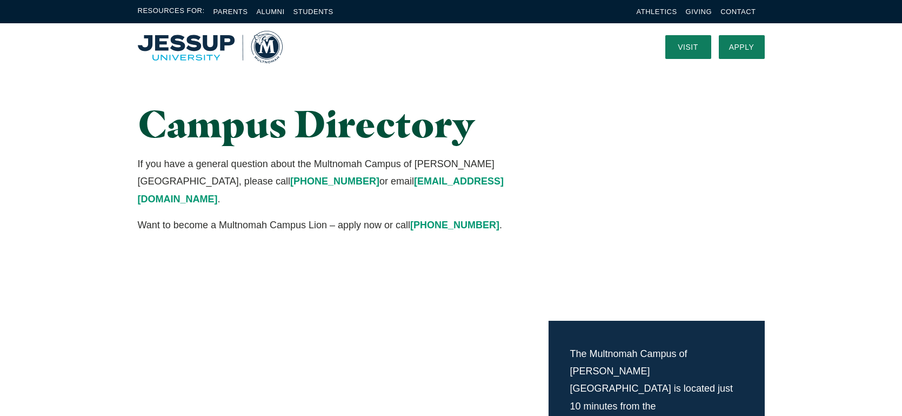 This screenshot has height=416, width=902. What do you see at coordinates (657, 11) in the screenshot?
I see `a: Athletics` at bounding box center [657, 11].